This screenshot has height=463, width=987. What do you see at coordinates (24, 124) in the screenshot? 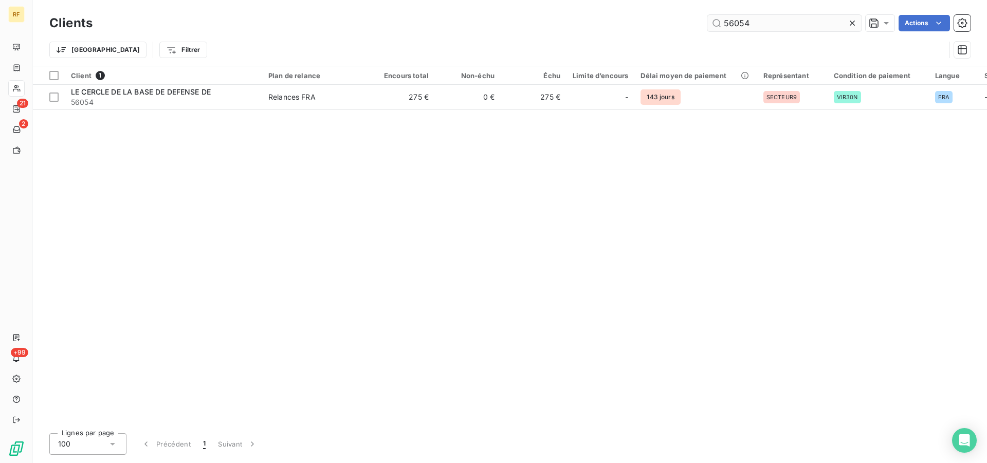
I see `span: 2` at bounding box center [24, 124].